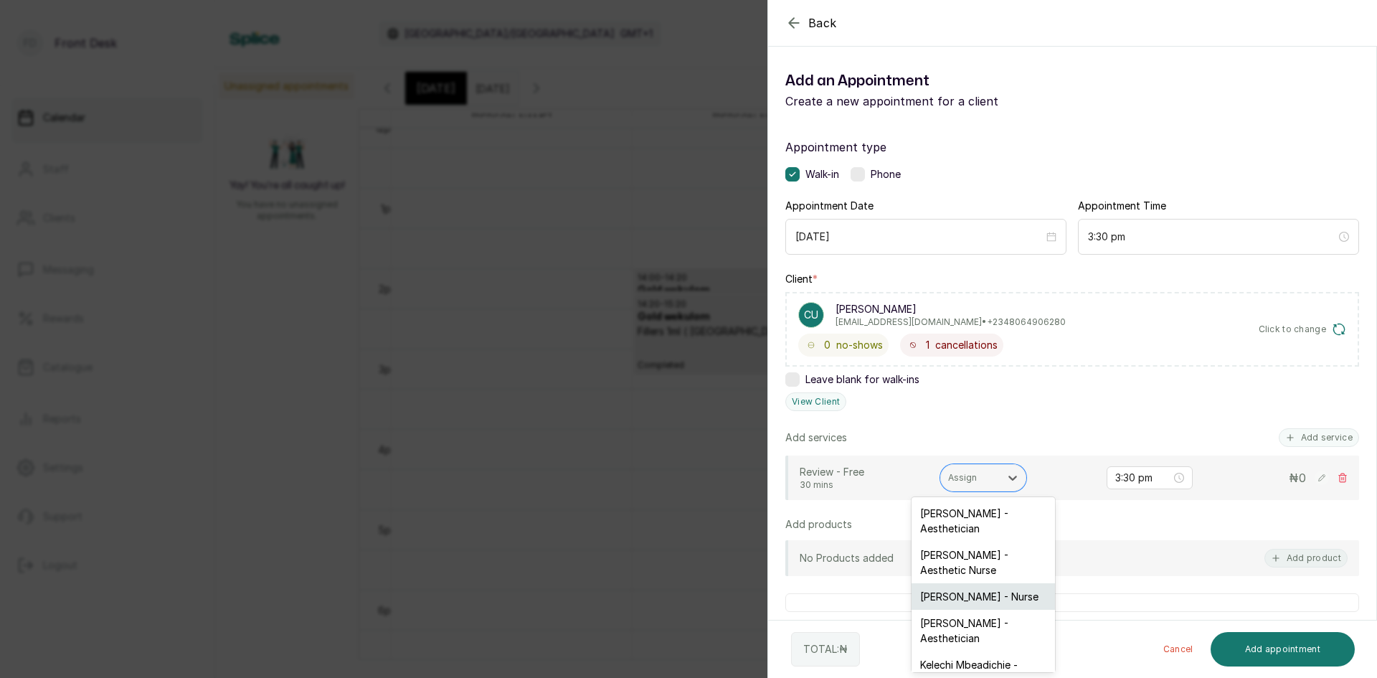  What do you see at coordinates (826, 649) in the screenshot?
I see `p: TOTAL: ₦` at bounding box center [826, 649].